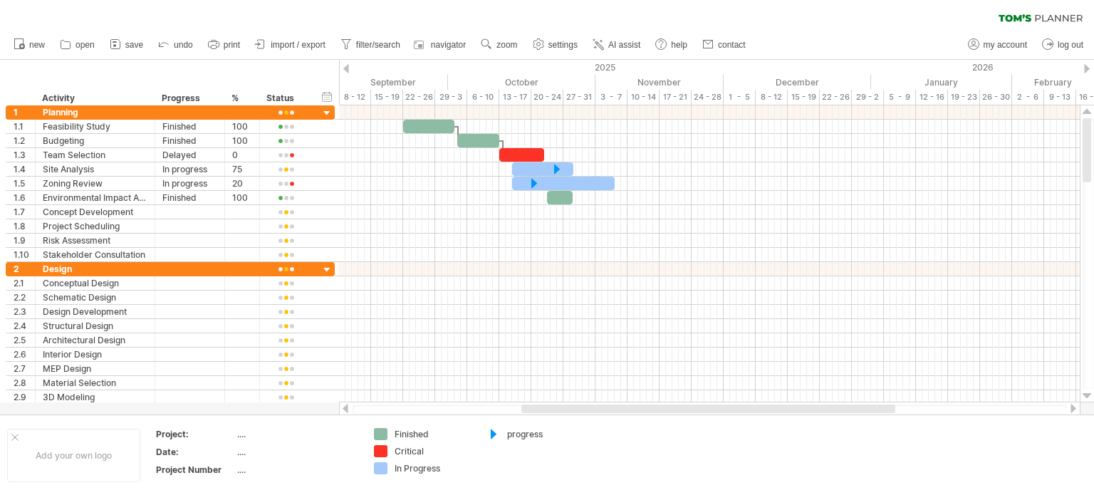 The width and height of the screenshot is (1094, 495). Describe the element at coordinates (899, 97) in the screenshot. I see `div: 5 - 9` at that location.